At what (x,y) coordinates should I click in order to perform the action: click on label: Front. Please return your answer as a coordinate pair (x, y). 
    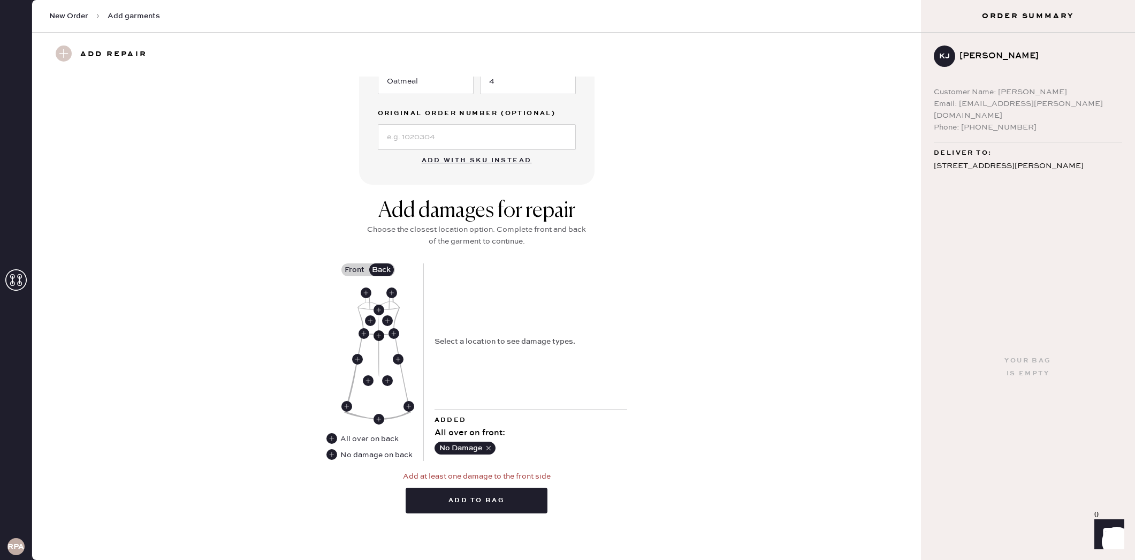
    Looking at the image, I should click on (355, 270).